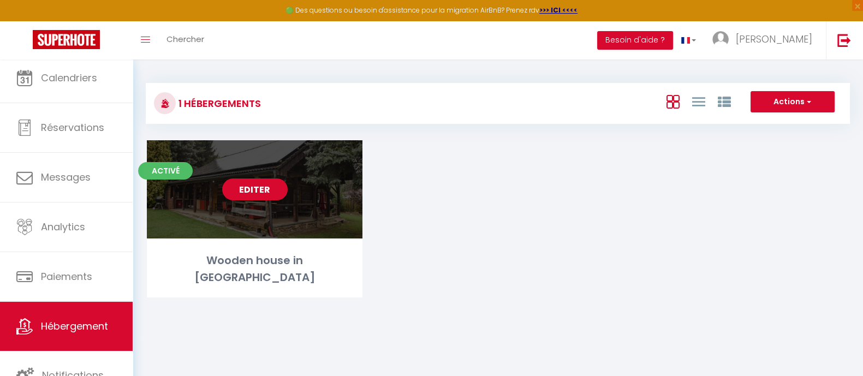  I want to click on span: Réservations, so click(73, 127).